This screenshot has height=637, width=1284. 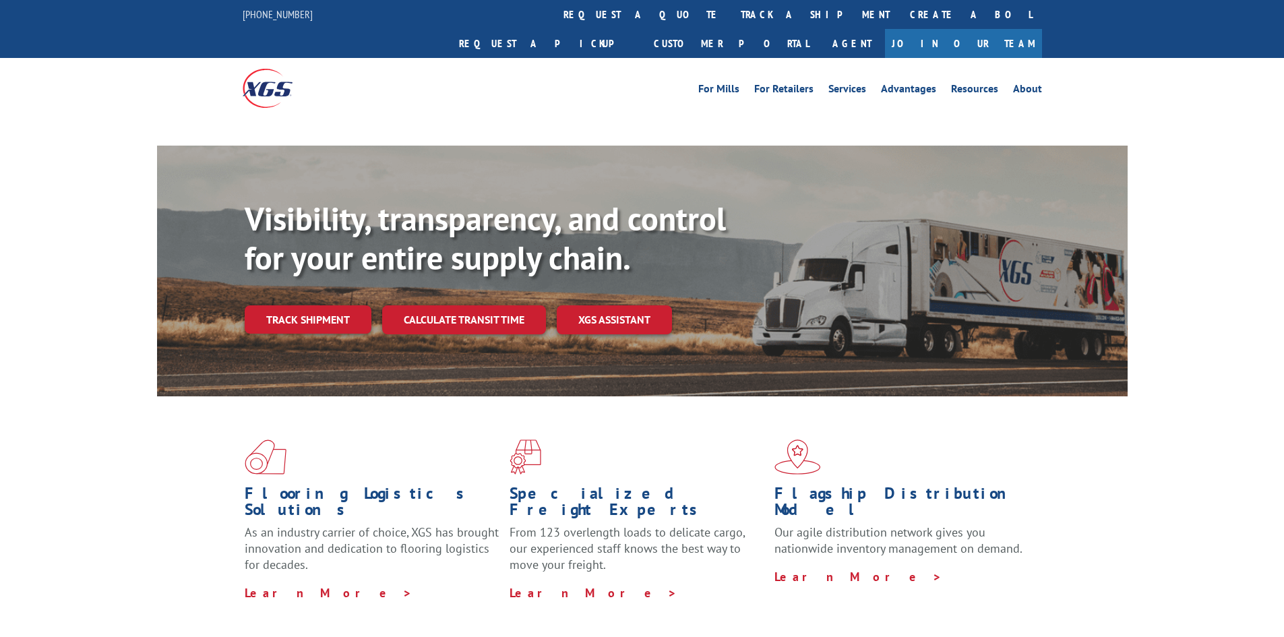 I want to click on span: As an industry carrier of choice, XGS has brought innovation and dedication to flooring logistics..., so click(x=371, y=548).